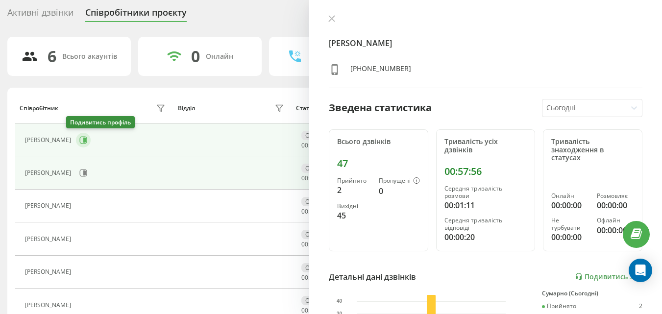 Image resolution: width=662 pixels, height=314 pixels. I want to click on div: 00:01:11, so click(485, 205).